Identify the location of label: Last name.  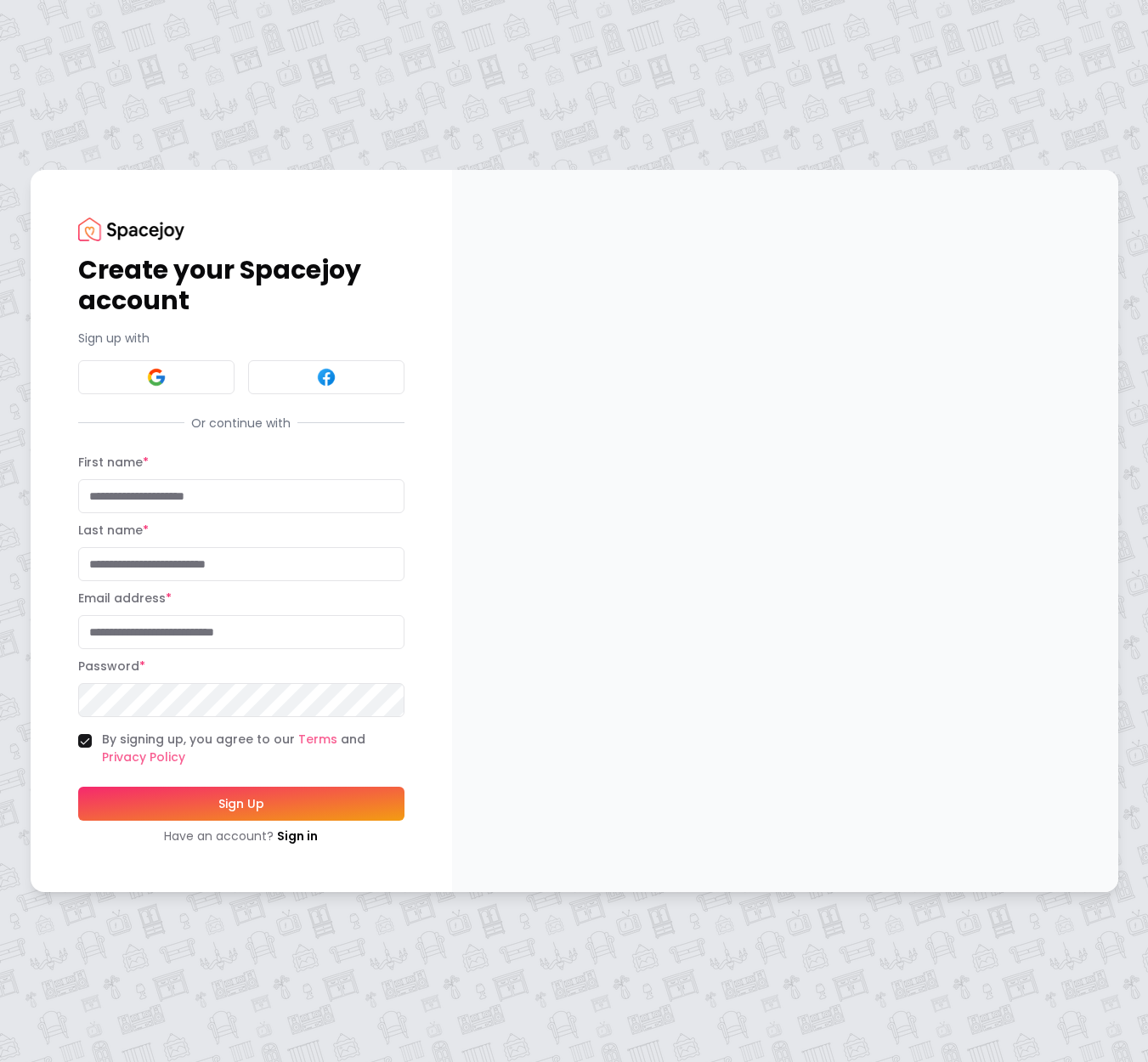
(113, 530).